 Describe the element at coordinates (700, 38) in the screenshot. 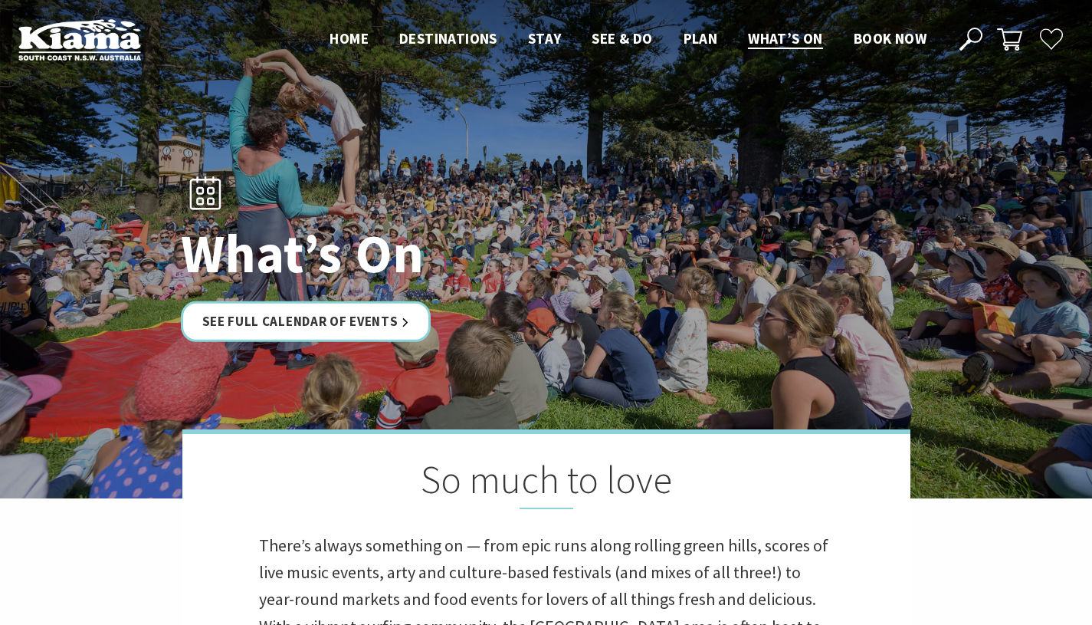

I see `span: Plan` at that location.